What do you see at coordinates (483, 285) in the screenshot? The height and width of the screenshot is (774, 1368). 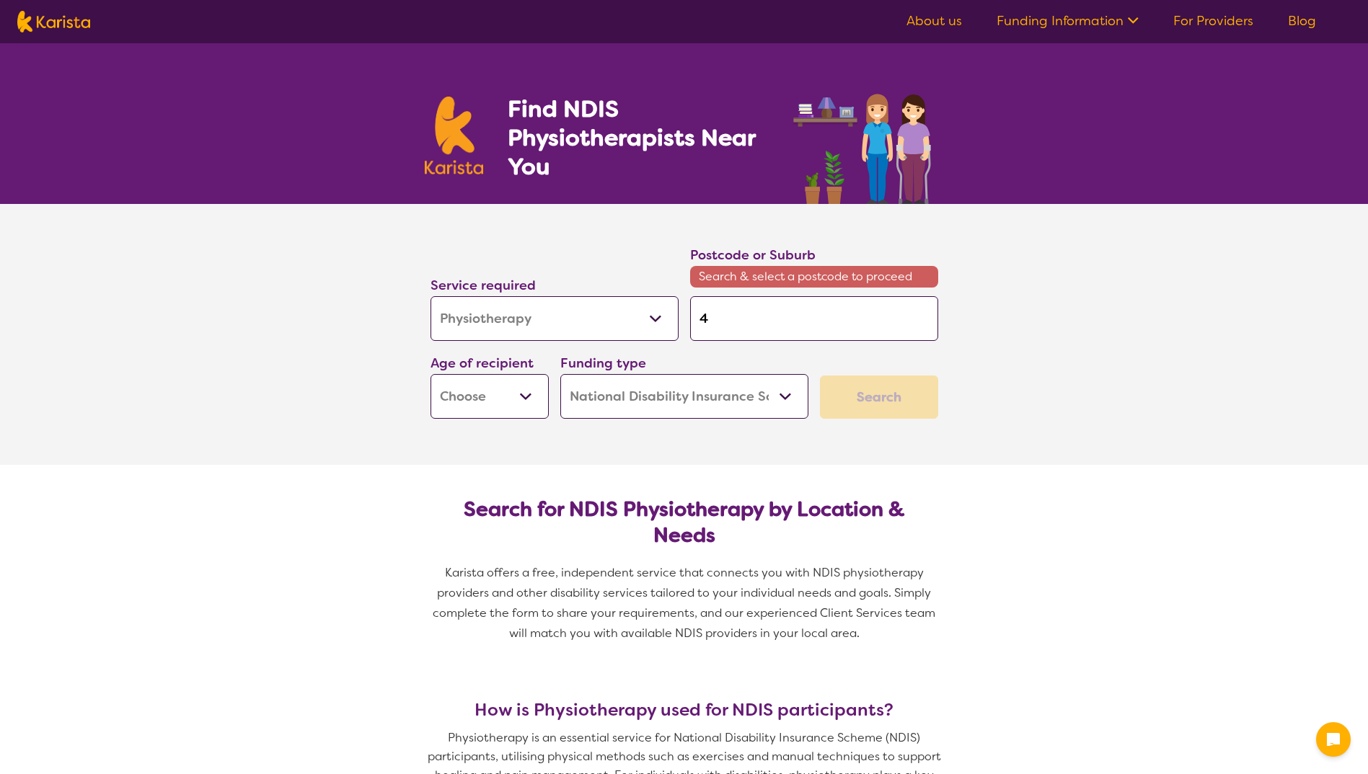 I see `label: Service required` at bounding box center [483, 285].